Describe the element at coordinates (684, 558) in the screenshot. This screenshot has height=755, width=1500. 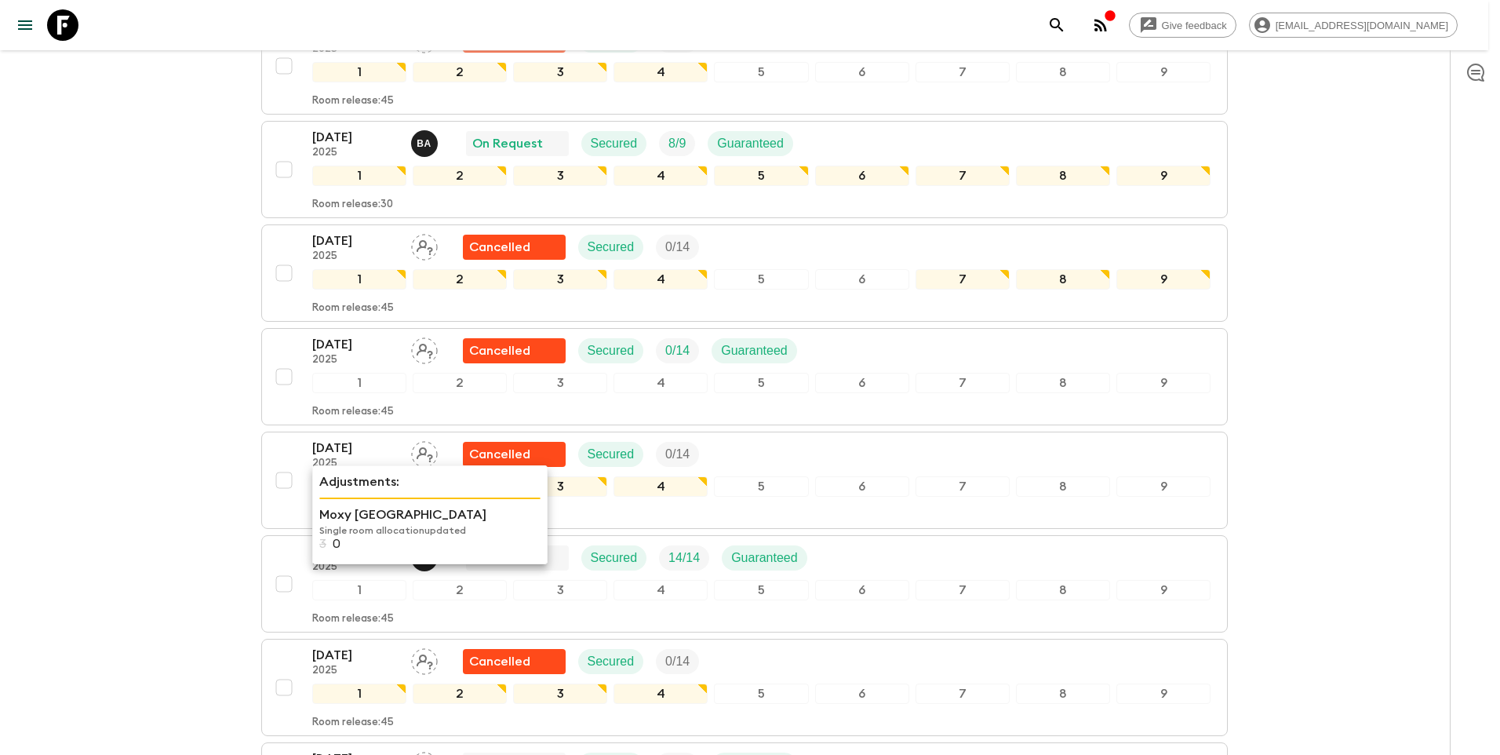
I see `p: 14 / 14` at that location.